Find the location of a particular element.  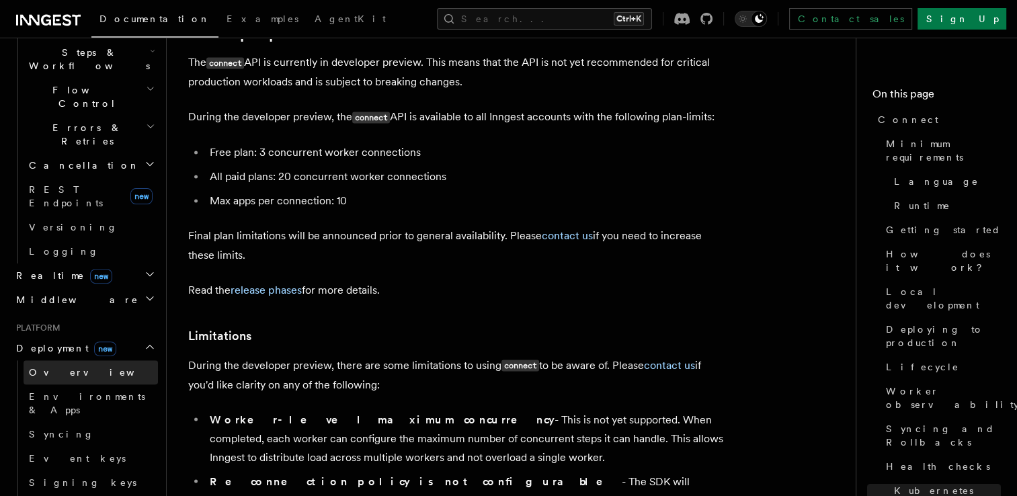

span: Runtime is located at coordinates (922, 206).